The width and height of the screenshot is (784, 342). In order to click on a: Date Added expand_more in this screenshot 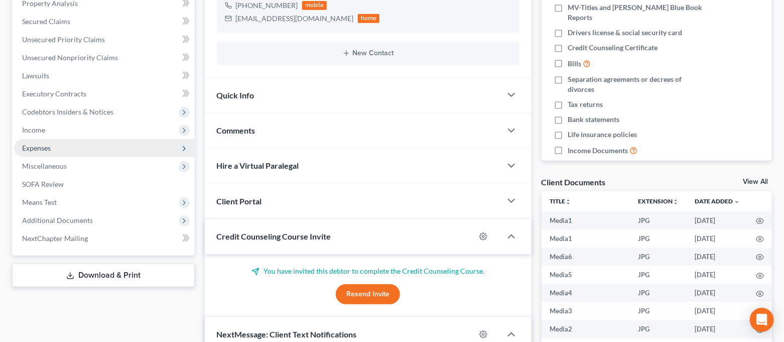, I will do `click(717, 201)`.